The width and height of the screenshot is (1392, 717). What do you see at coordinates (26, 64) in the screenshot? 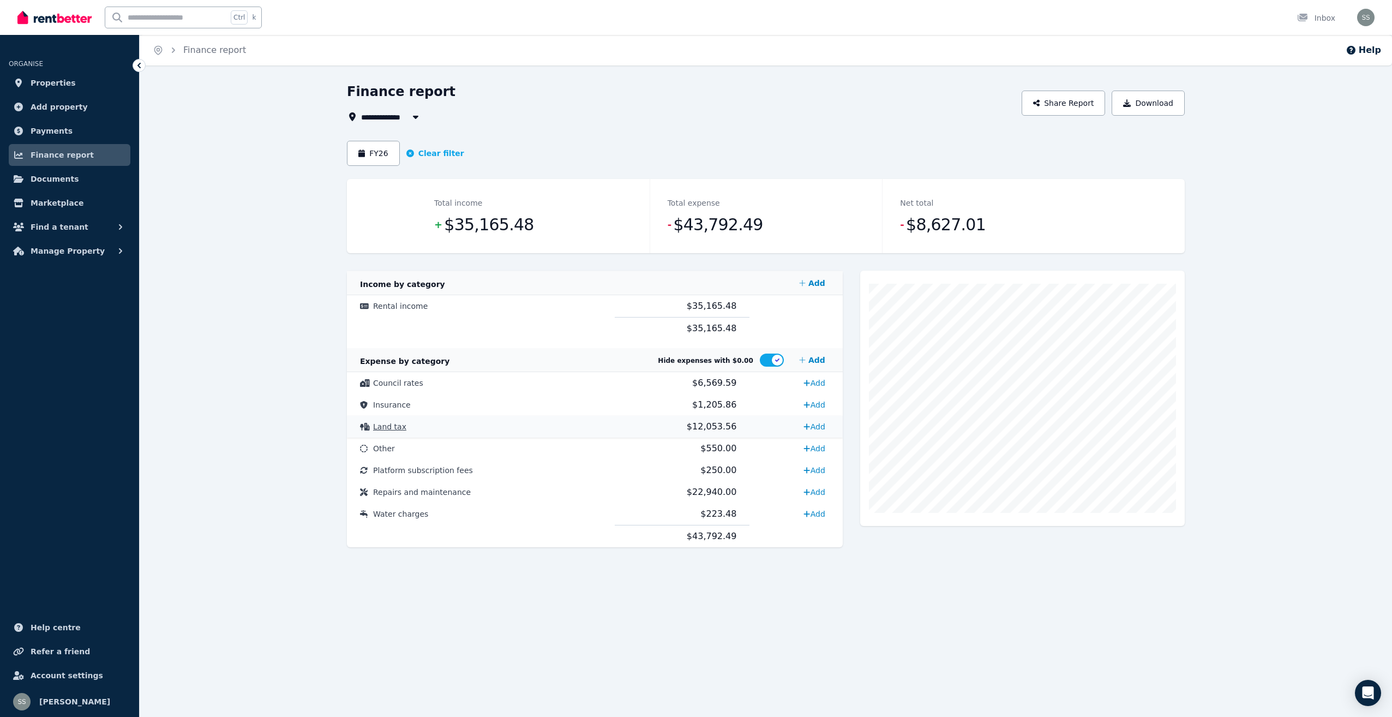
I see `span: ORGANISE` at bounding box center [26, 64].